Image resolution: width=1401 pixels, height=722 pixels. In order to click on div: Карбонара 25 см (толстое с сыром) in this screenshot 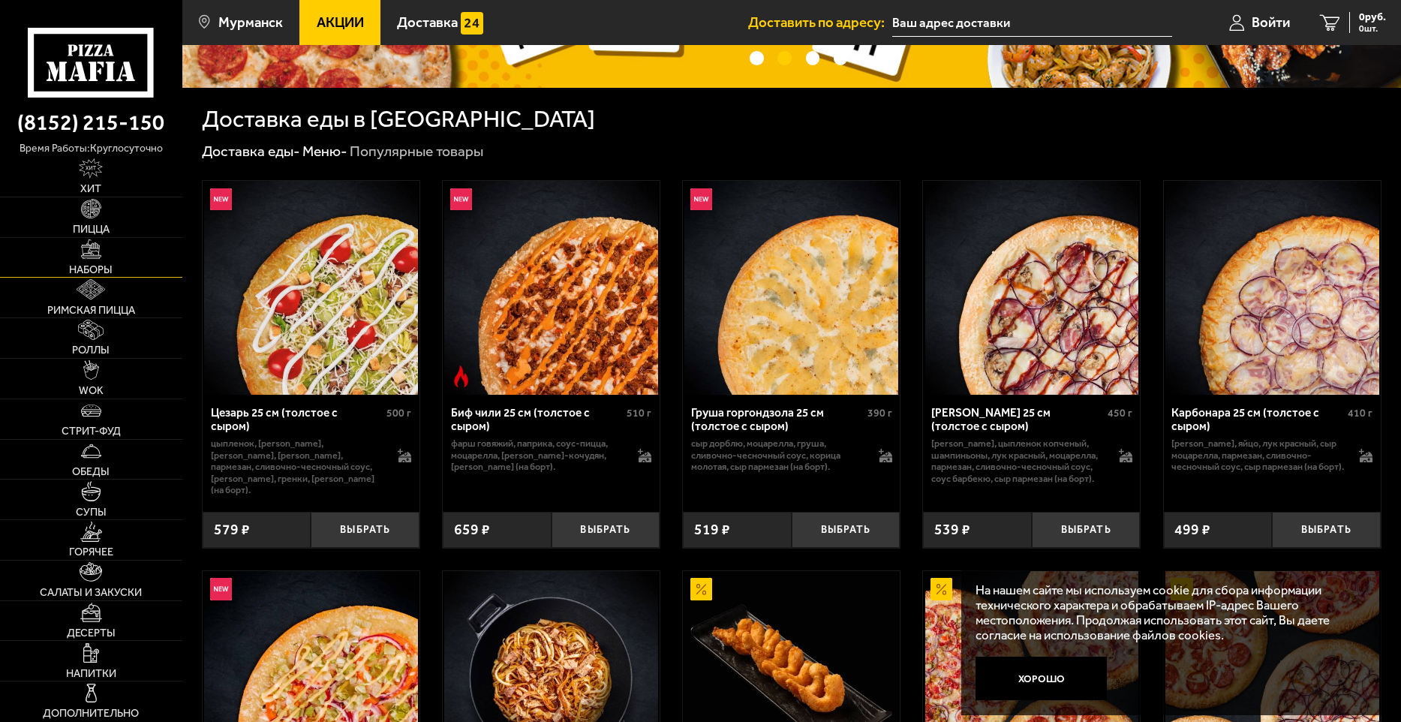, I will do `click(1258, 420)`.